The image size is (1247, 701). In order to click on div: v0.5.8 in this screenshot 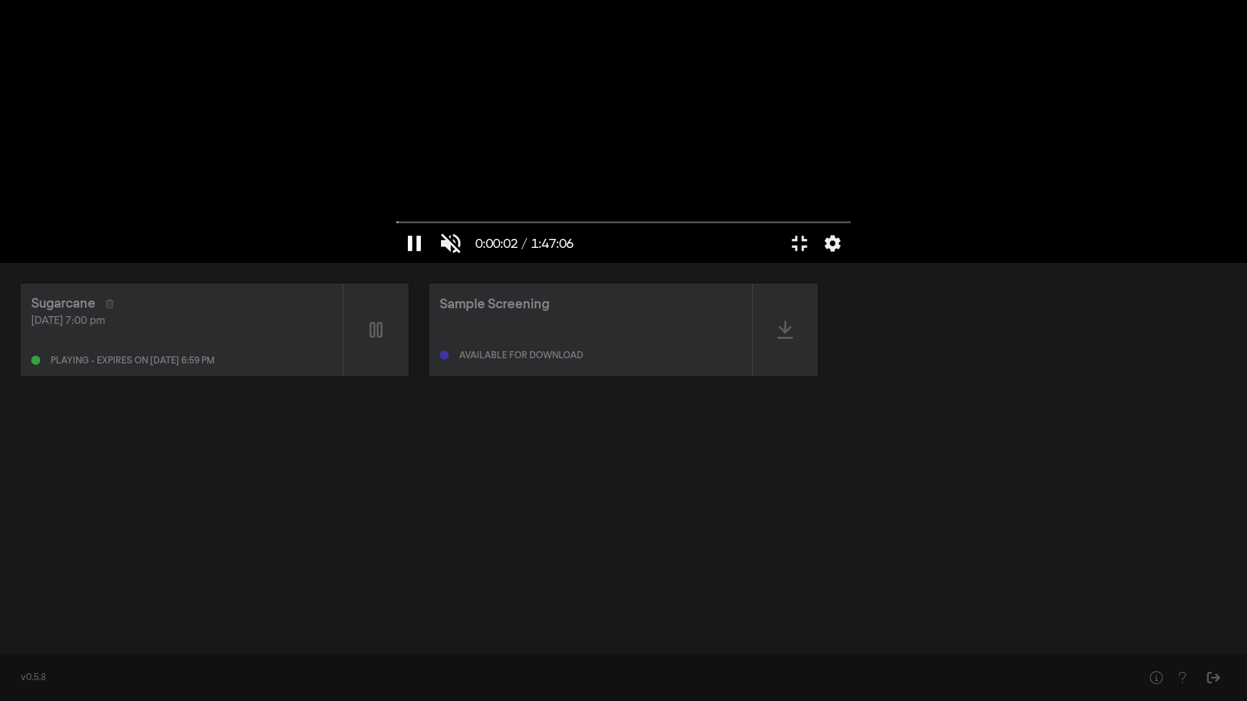, I will do `click(569, 678)`.